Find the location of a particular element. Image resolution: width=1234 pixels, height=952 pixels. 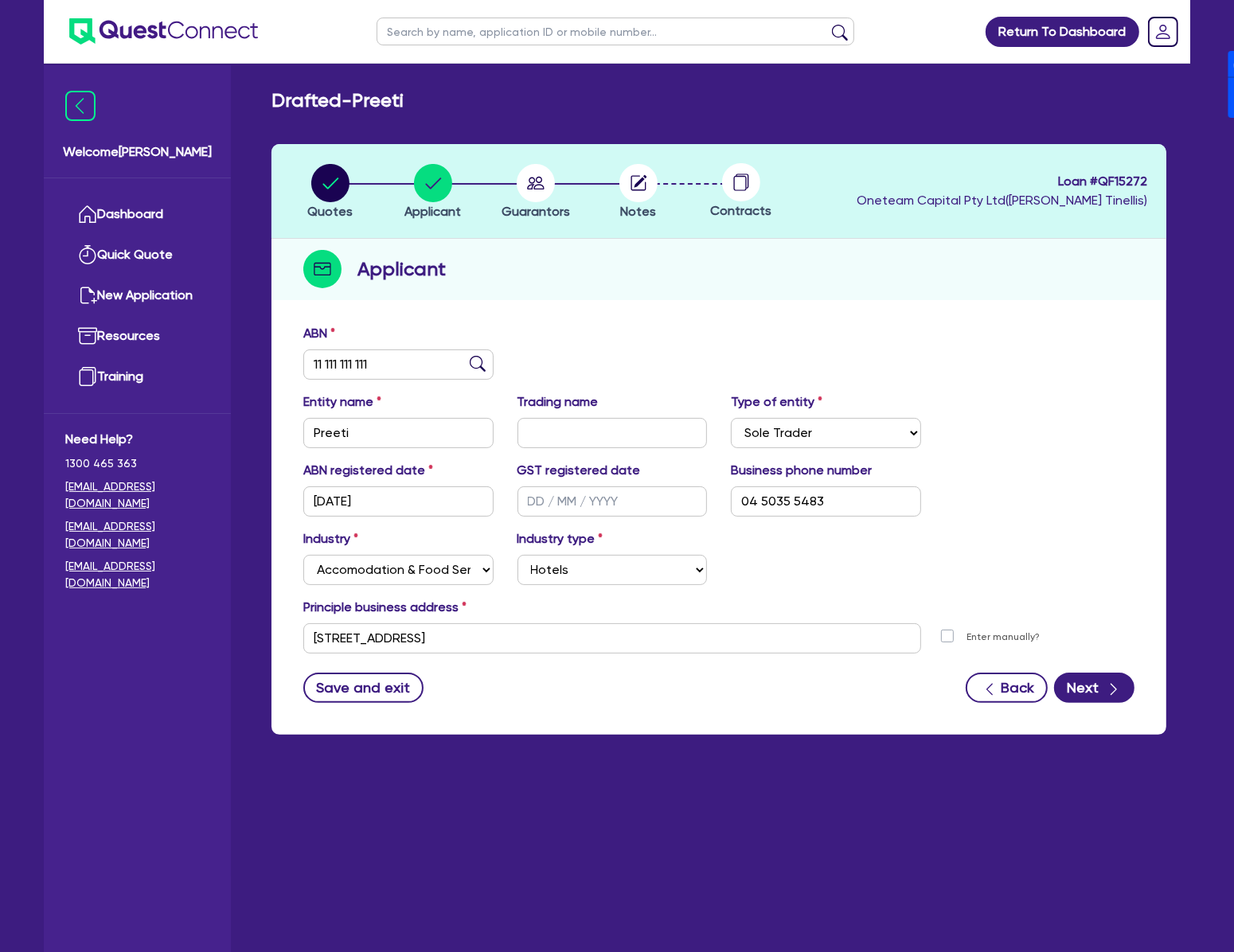

button: Save and exit is located at coordinates (363, 688).